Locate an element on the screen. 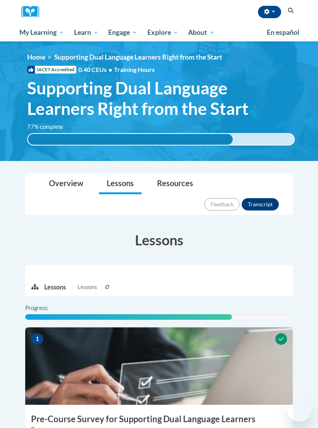  div: Main menu is located at coordinates (159, 33).